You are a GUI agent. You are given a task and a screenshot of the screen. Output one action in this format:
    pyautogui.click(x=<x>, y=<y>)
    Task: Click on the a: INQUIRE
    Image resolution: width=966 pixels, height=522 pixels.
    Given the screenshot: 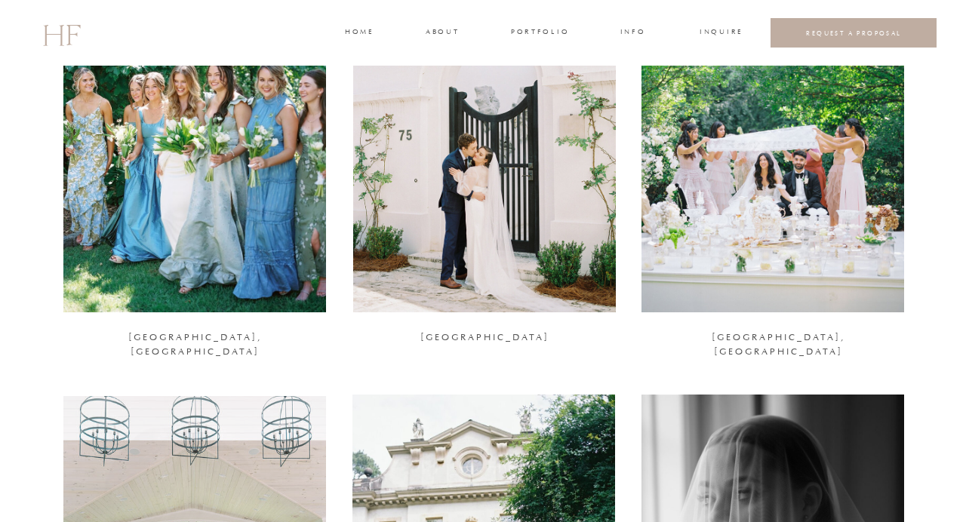 What is the action you would take?
    pyautogui.click(x=720, y=33)
    